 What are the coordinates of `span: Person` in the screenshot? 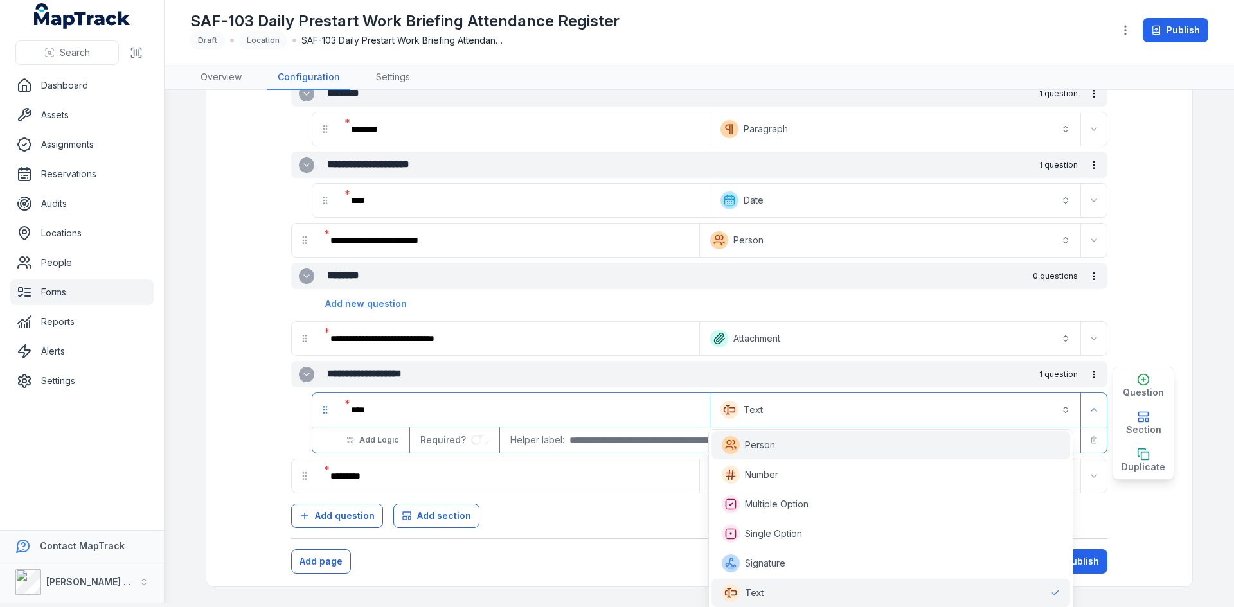 It's located at (760, 445).